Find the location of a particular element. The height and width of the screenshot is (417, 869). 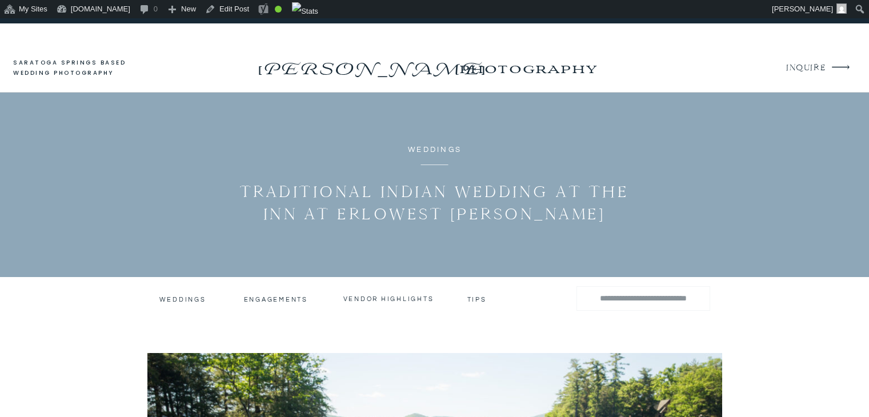

p: saratoga springs based wedding photography is located at coordinates (80, 68).